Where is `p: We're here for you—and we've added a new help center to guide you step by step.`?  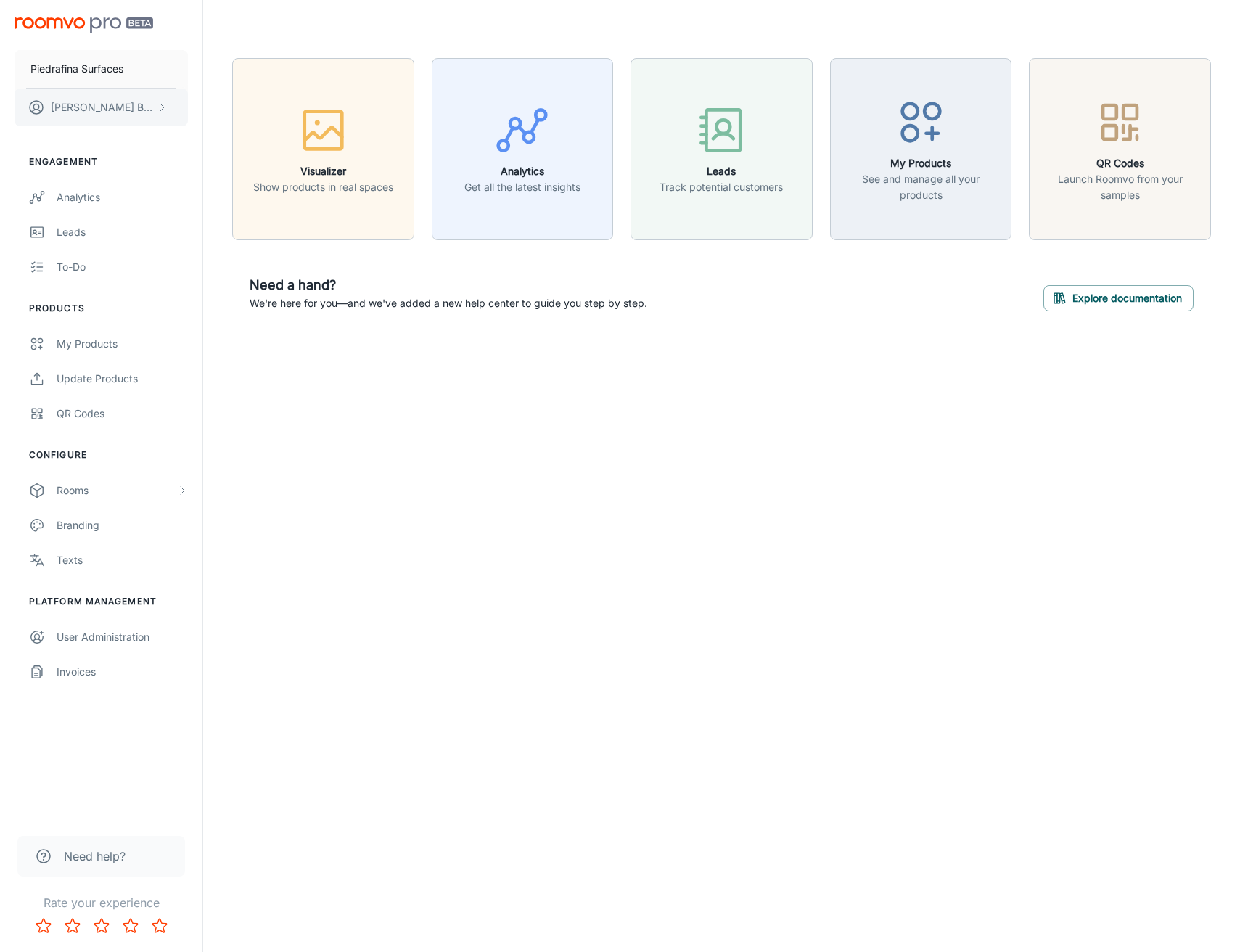
p: We're here for you—and we've added a new help center to guide you step by step. is located at coordinates (448, 303).